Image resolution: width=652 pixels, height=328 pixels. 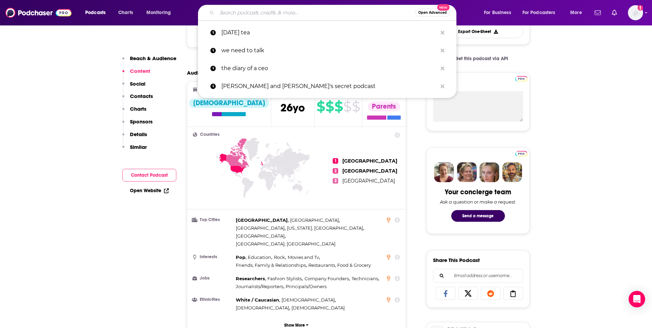 What do you see at coordinates (125, 13) in the screenshot?
I see `a: Charts` at bounding box center [125, 13].